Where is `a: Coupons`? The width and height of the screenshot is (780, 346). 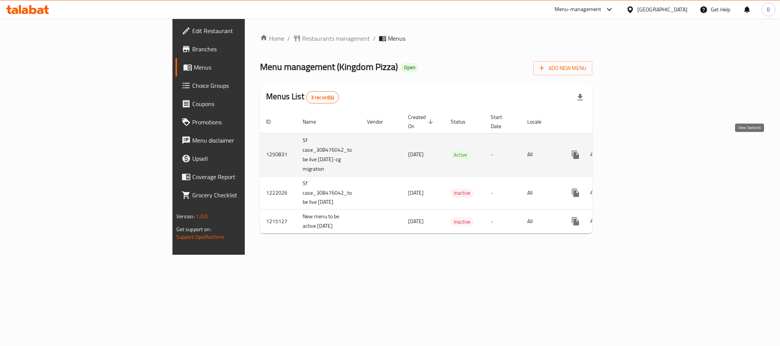
a: Coupons is located at coordinates (239, 104).